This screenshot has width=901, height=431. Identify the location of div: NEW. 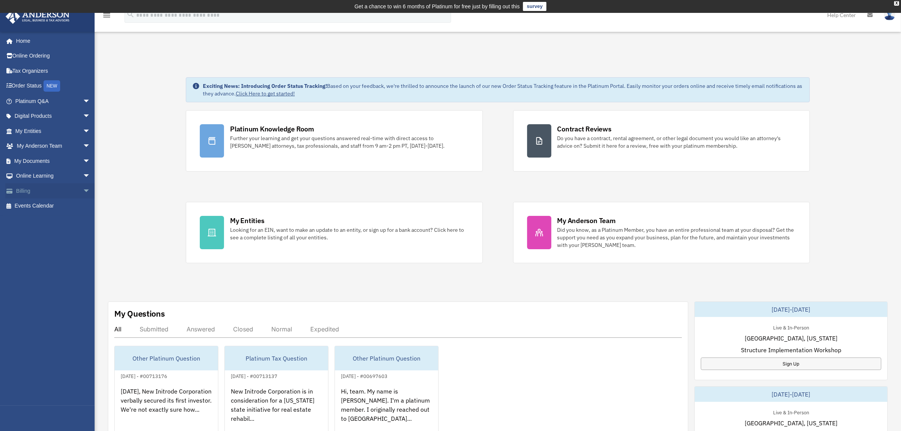
(52, 86).